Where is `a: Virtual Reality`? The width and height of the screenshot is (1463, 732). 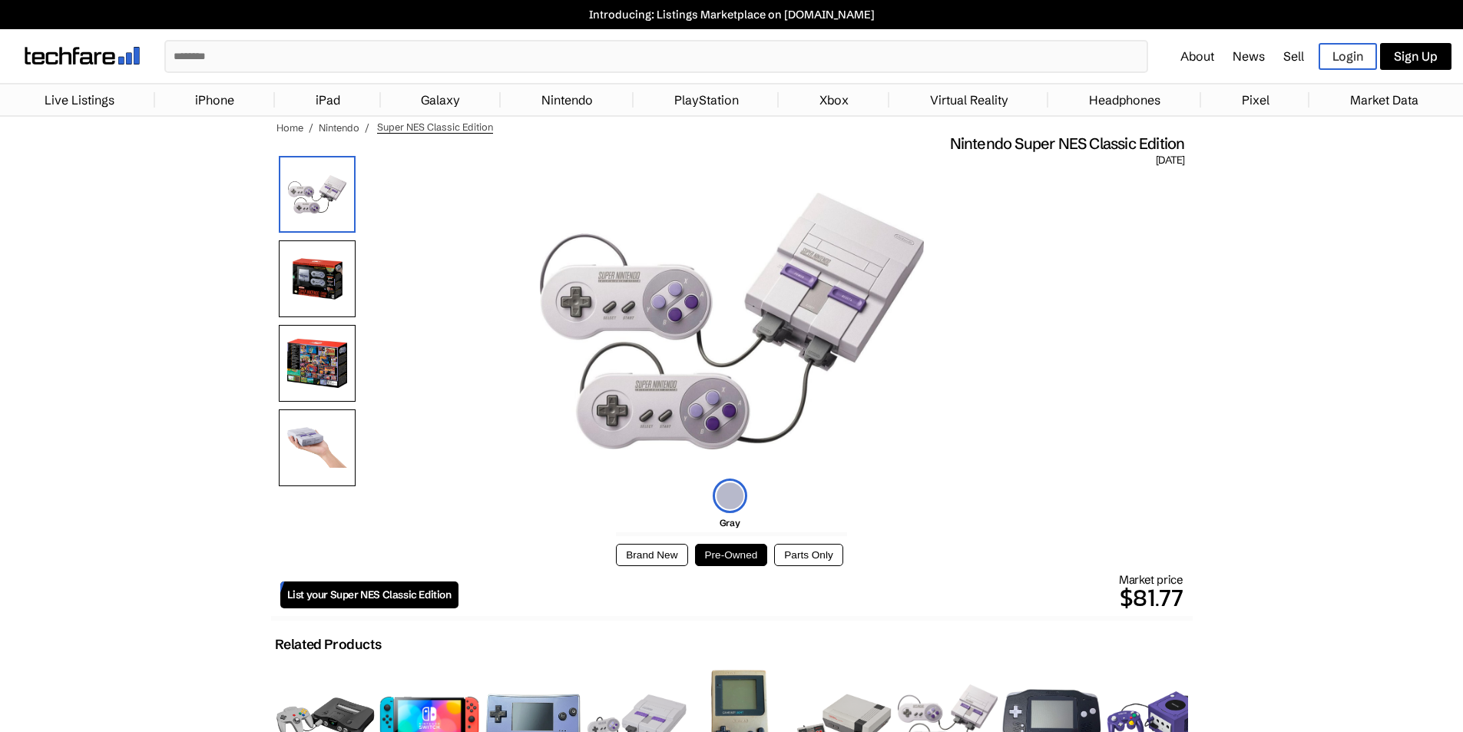 a: Virtual Reality is located at coordinates (969, 100).